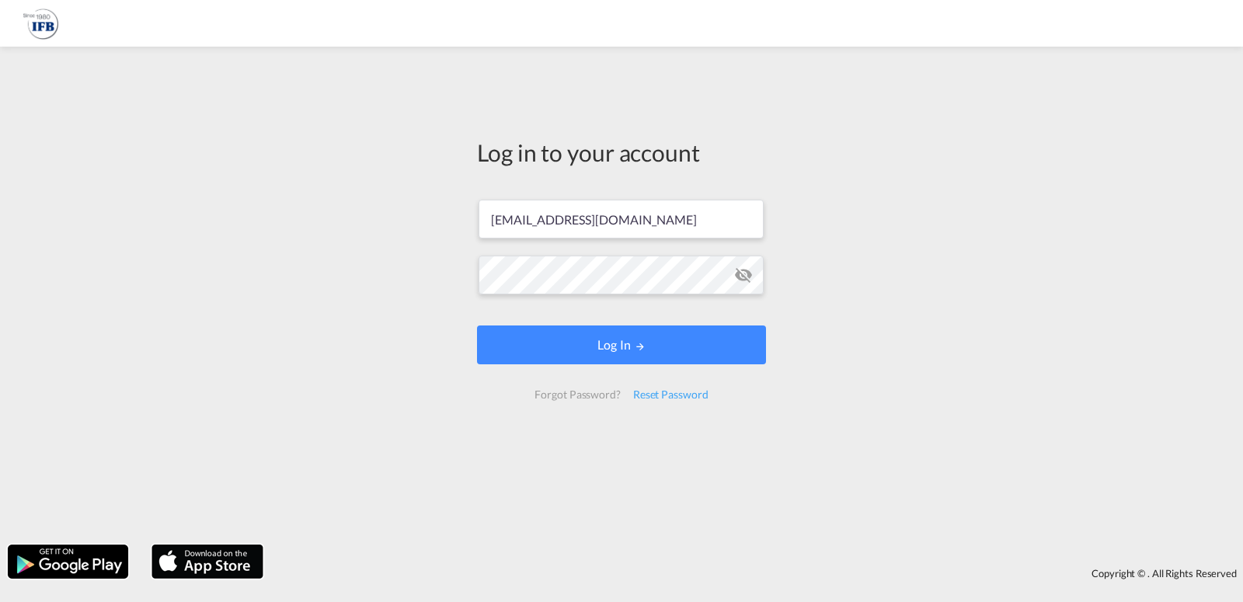 This screenshot has width=1243, height=602. What do you see at coordinates (744, 275) in the screenshot?
I see `md-icon: icon-eye-off` at bounding box center [744, 275].